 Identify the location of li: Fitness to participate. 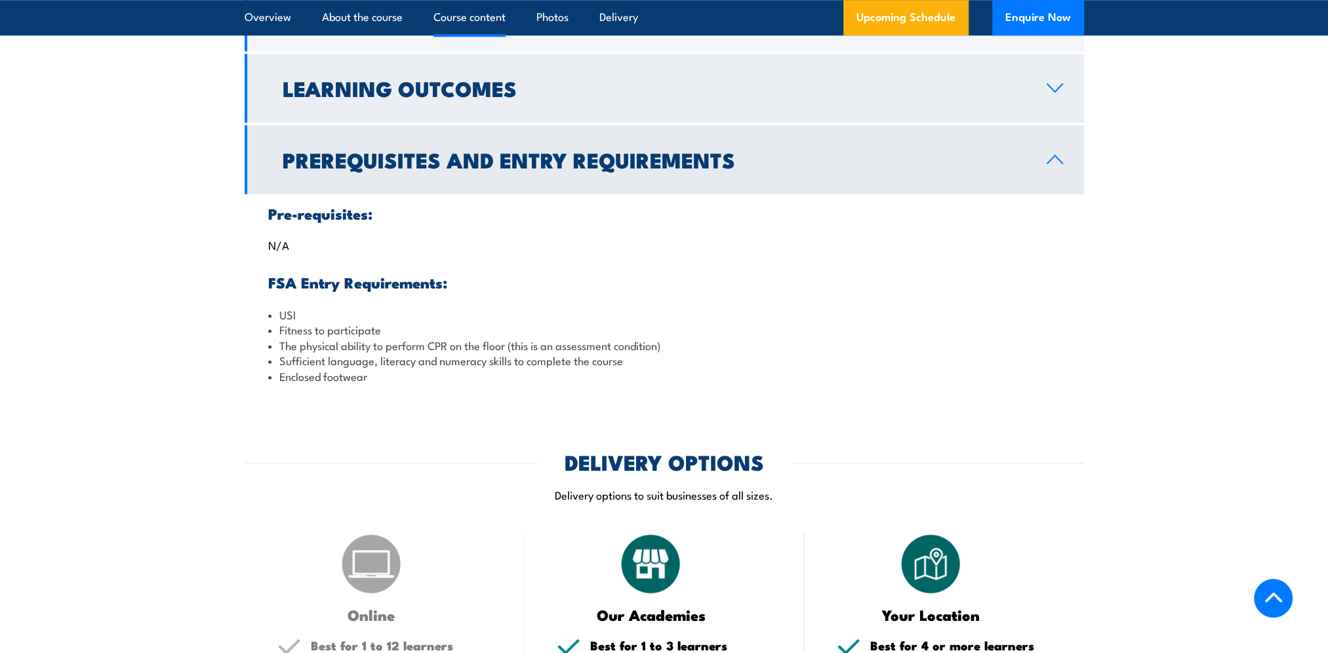
(664, 329).